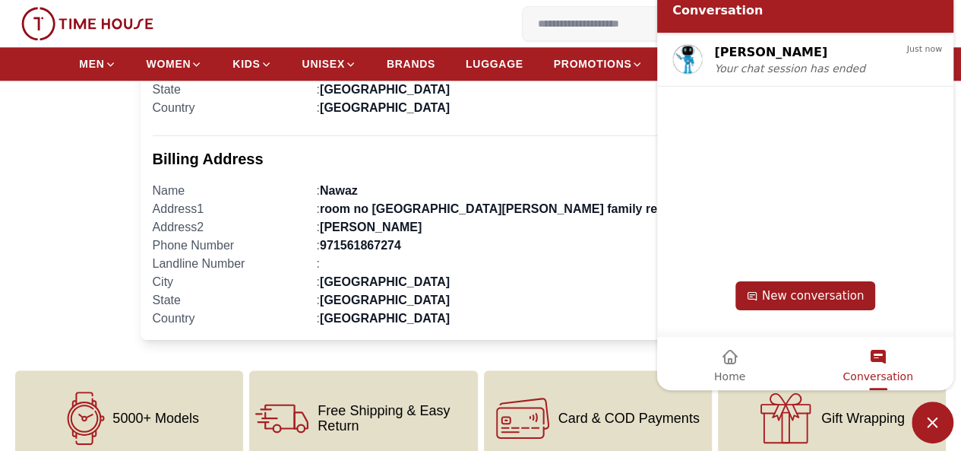 The image size is (961, 451). I want to click on a: WOMEN, so click(175, 64).